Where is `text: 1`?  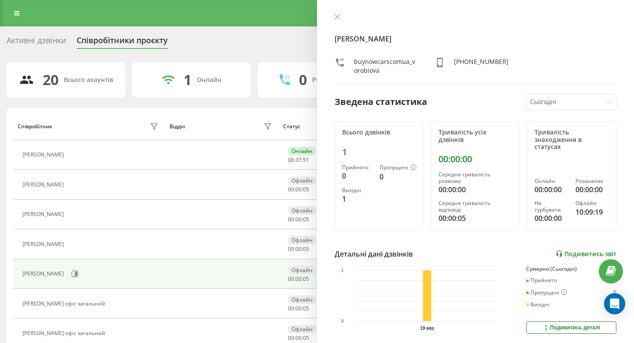 text: 1 is located at coordinates (343, 270).